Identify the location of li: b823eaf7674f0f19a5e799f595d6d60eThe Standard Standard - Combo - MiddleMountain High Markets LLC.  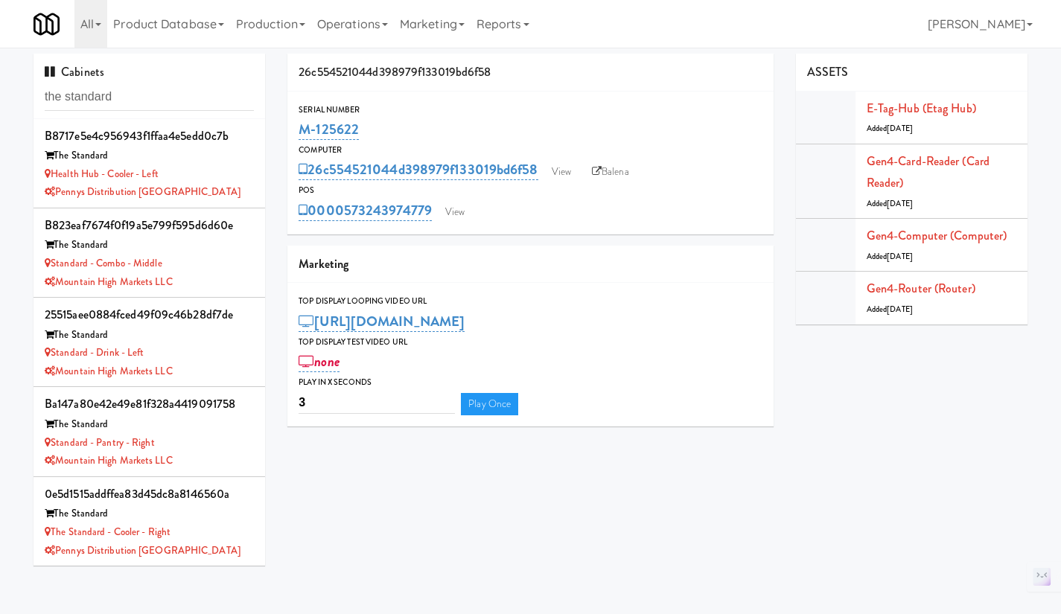
(149, 253).